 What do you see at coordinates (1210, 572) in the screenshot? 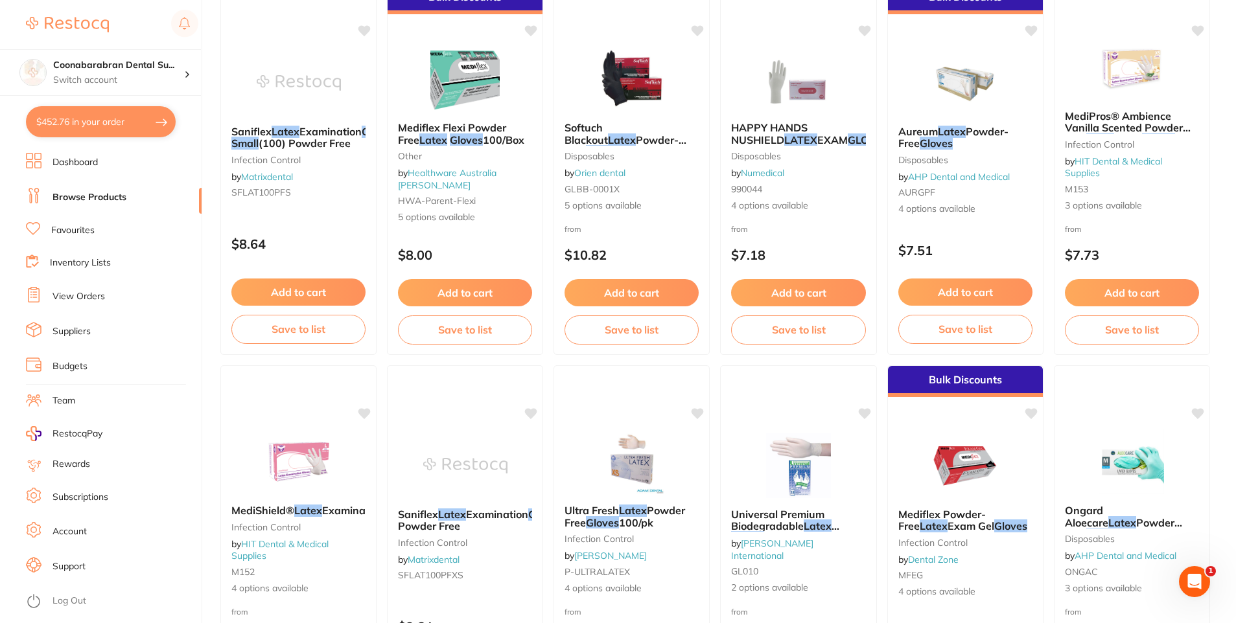
I see `span: 1` at bounding box center [1210, 572].